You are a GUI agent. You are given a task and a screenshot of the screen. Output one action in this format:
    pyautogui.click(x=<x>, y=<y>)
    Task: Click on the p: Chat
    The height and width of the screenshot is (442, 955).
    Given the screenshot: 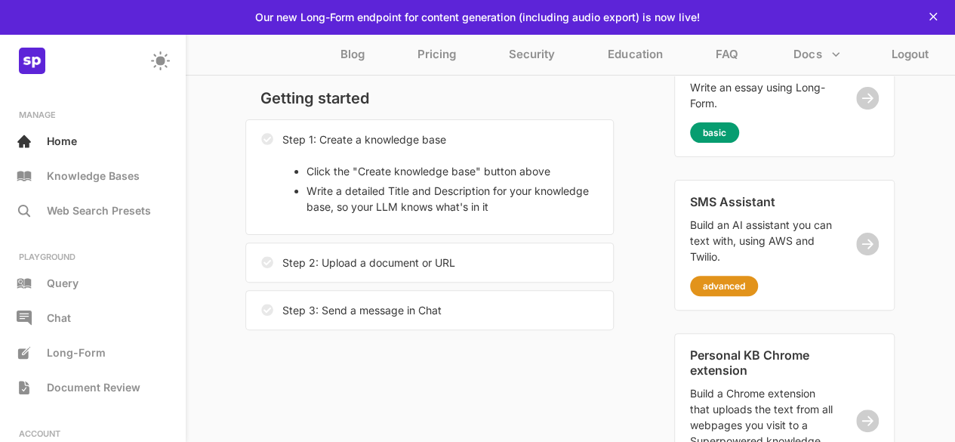 What is the action you would take?
    pyautogui.click(x=59, y=317)
    